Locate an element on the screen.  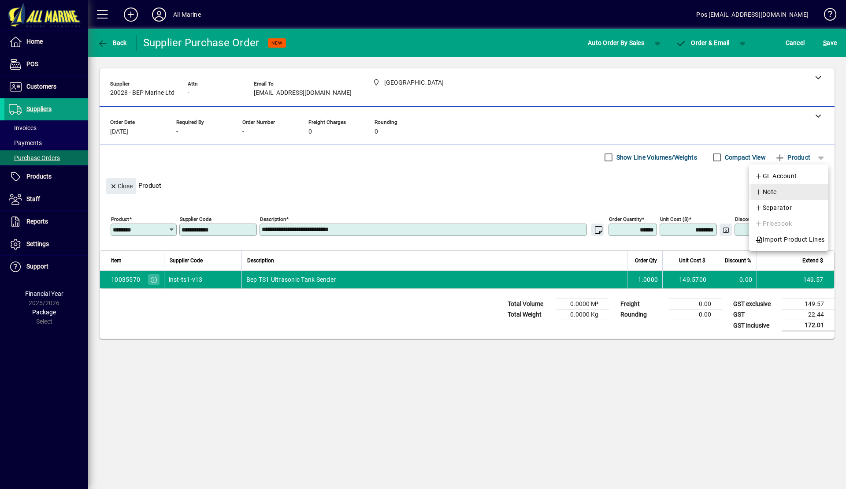
button: Pricebook is located at coordinates (789, 224).